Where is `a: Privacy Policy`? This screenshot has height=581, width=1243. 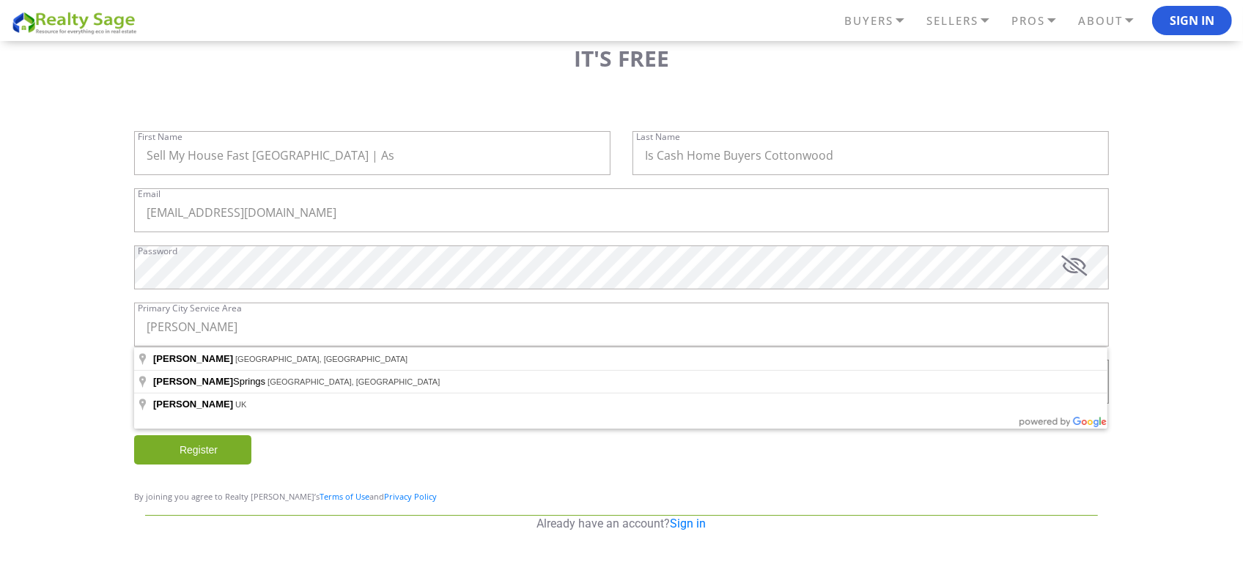
a: Privacy Policy is located at coordinates (411, 496).